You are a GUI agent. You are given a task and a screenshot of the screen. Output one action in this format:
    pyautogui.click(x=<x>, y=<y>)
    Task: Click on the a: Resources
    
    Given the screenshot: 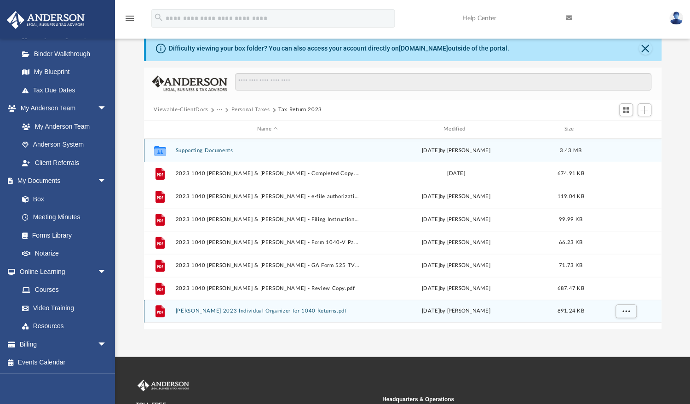 What is the action you would take?
    pyautogui.click(x=64, y=327)
    